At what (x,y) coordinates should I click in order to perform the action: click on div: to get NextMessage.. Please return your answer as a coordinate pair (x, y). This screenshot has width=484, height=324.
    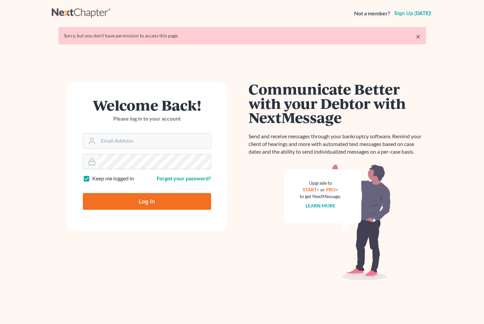
    Looking at the image, I should click on (321, 197).